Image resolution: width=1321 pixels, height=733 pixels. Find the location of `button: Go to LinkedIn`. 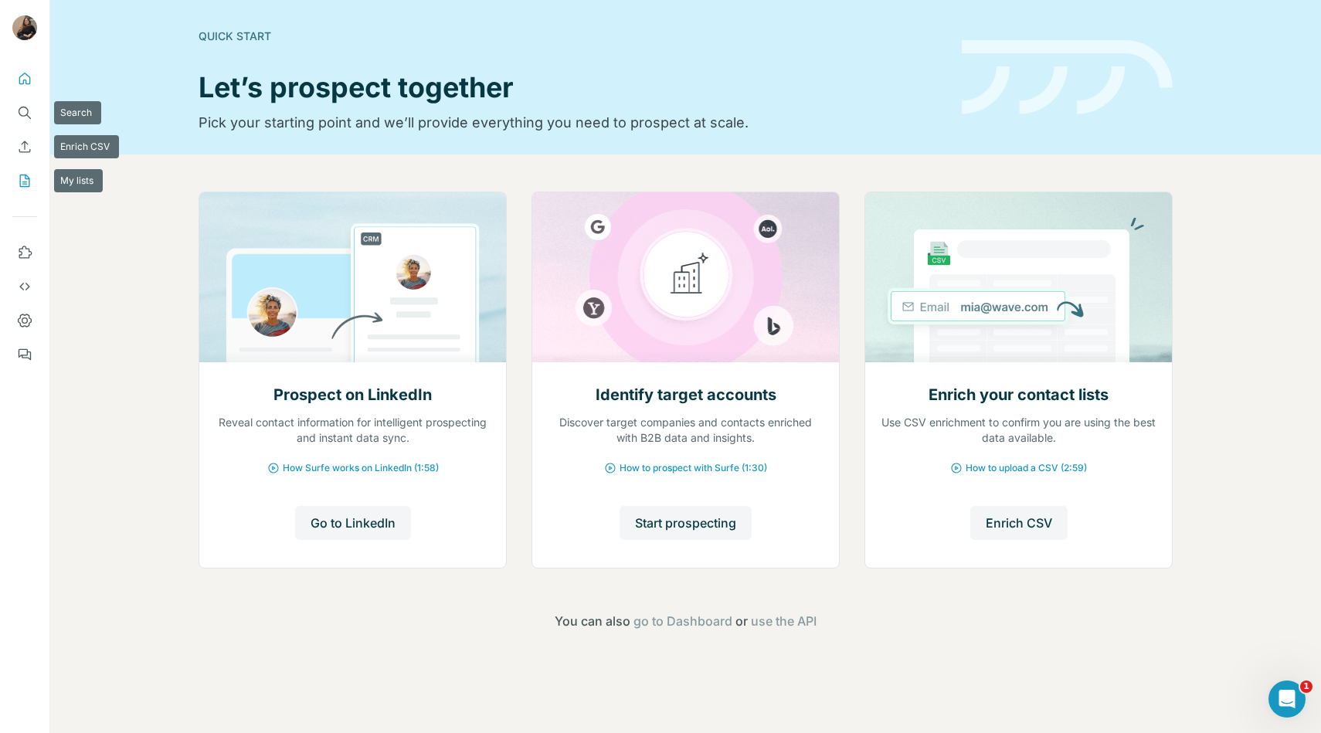

button: Go to LinkedIn is located at coordinates (353, 523).